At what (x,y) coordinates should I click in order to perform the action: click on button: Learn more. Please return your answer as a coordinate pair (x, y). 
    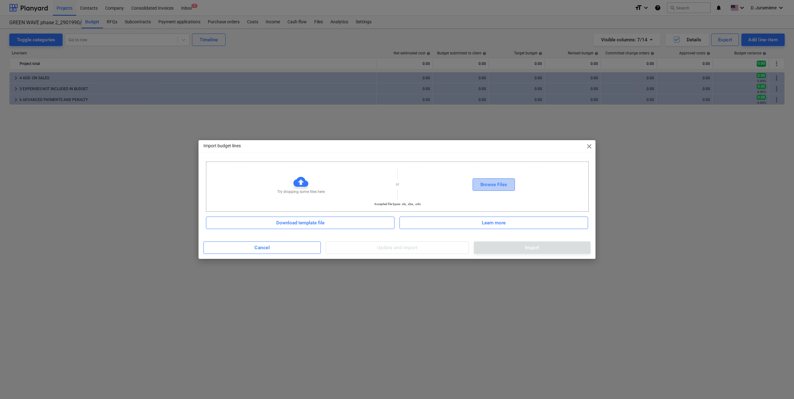
    Looking at the image, I should click on (494, 223).